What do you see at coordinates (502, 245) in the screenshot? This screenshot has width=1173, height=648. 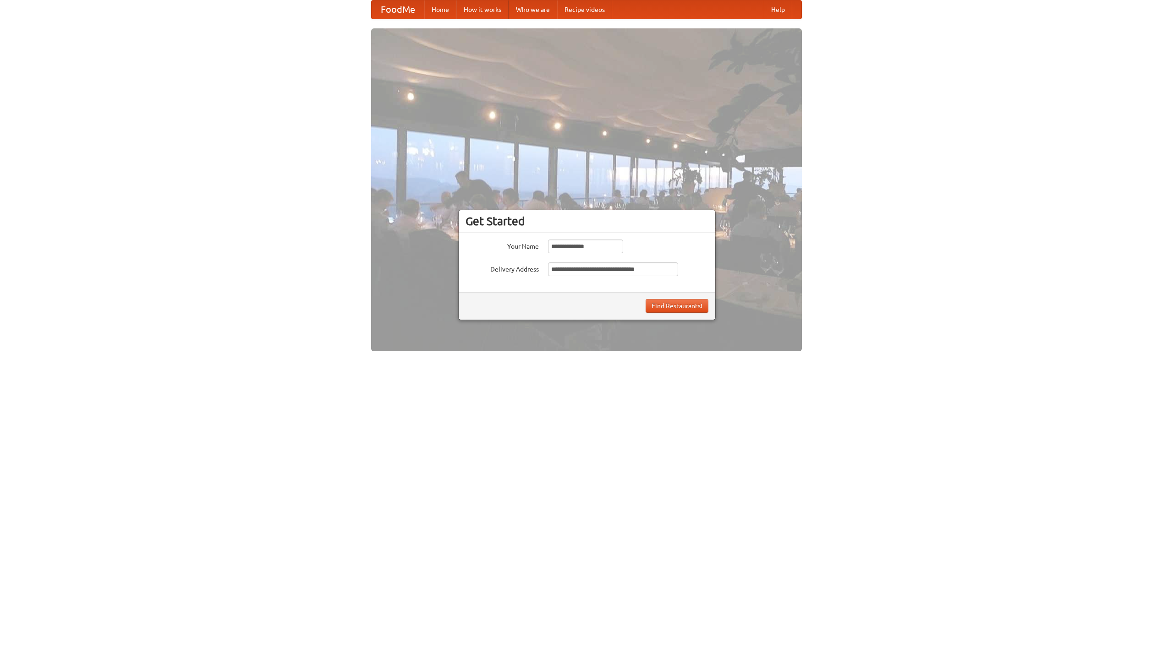 I see `label: Your Name` at bounding box center [502, 245].